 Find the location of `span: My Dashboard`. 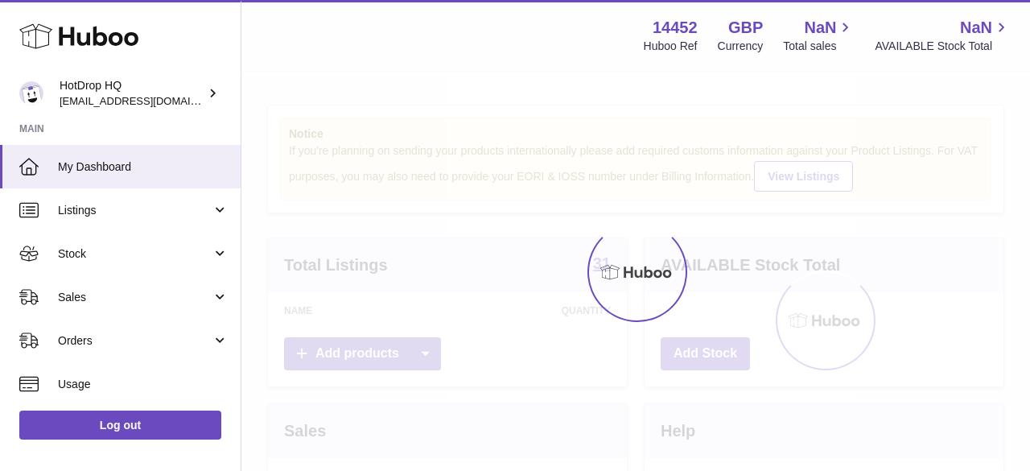

span: My Dashboard is located at coordinates (143, 167).